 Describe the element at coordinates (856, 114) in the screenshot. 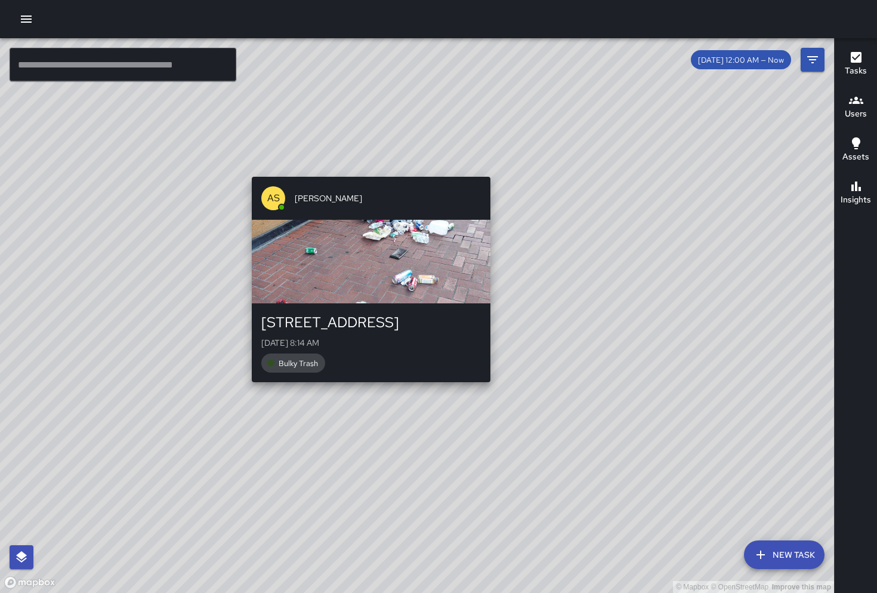

I see `h6: Users` at that location.